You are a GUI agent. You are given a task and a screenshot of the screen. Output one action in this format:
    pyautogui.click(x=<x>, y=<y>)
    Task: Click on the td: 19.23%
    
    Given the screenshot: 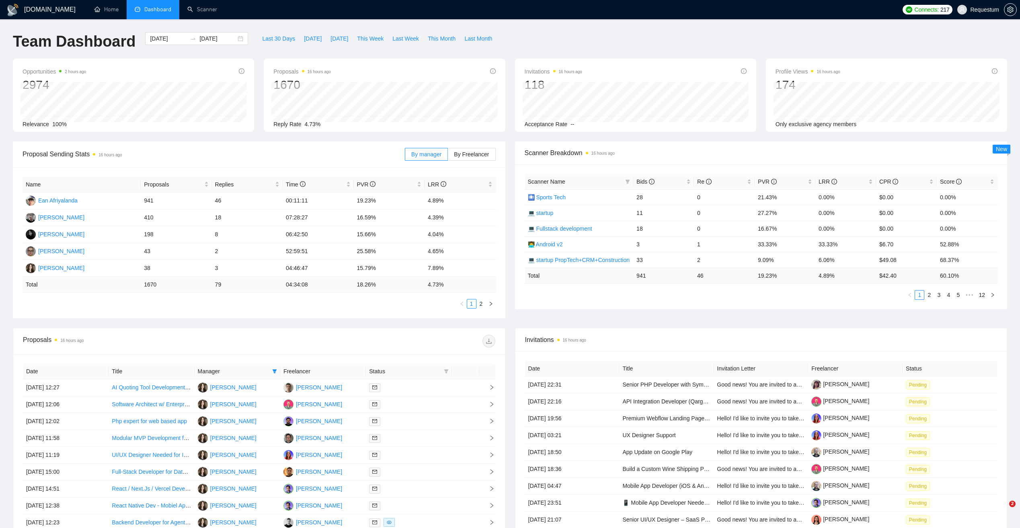 What is the action you would take?
    pyautogui.click(x=389, y=201)
    